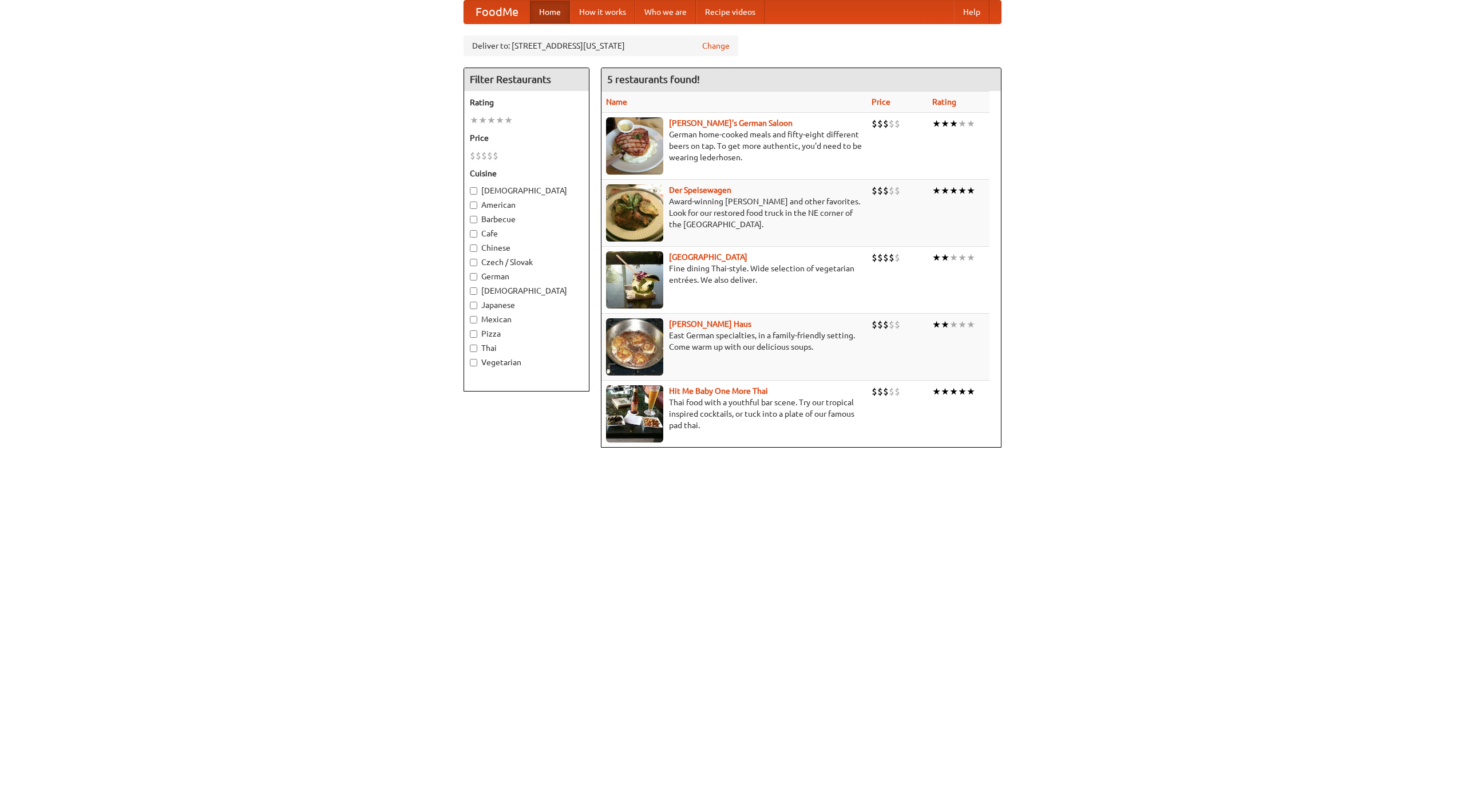 Image resolution: width=1465 pixels, height=810 pixels. Describe the element at coordinates (730, 12) in the screenshot. I see `a: Recipe videos` at that location.